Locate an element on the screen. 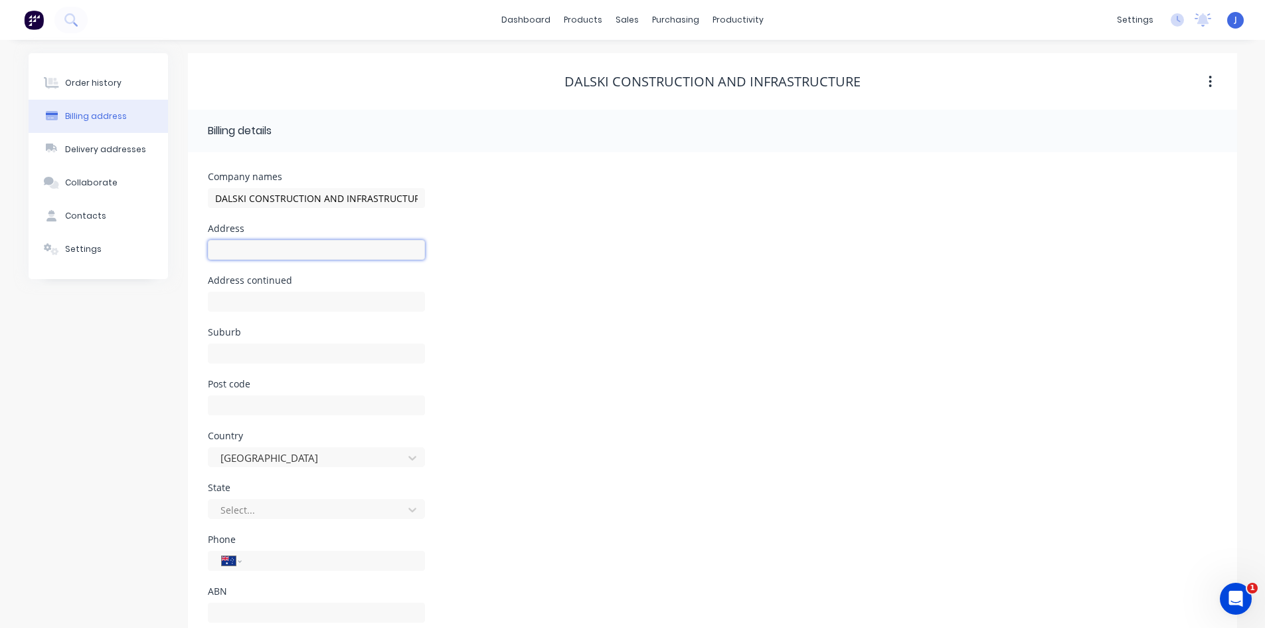 The image size is (1265, 628). button: Delivery addresses is located at coordinates (98, 149).